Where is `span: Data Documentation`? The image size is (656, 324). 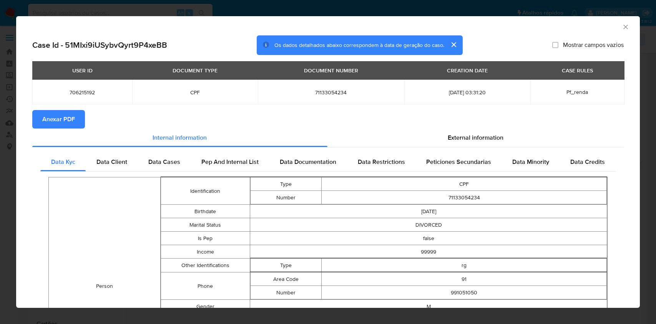 span: Data Documentation is located at coordinates (308, 161).